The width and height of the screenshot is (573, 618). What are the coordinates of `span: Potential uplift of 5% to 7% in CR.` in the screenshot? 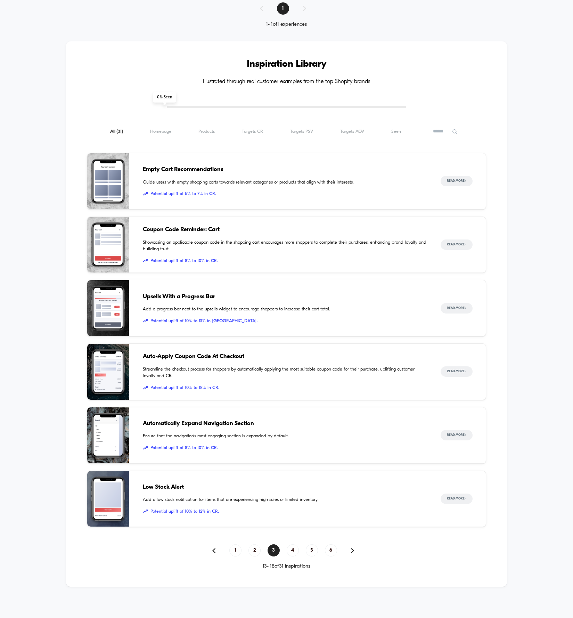 It's located at (285, 194).